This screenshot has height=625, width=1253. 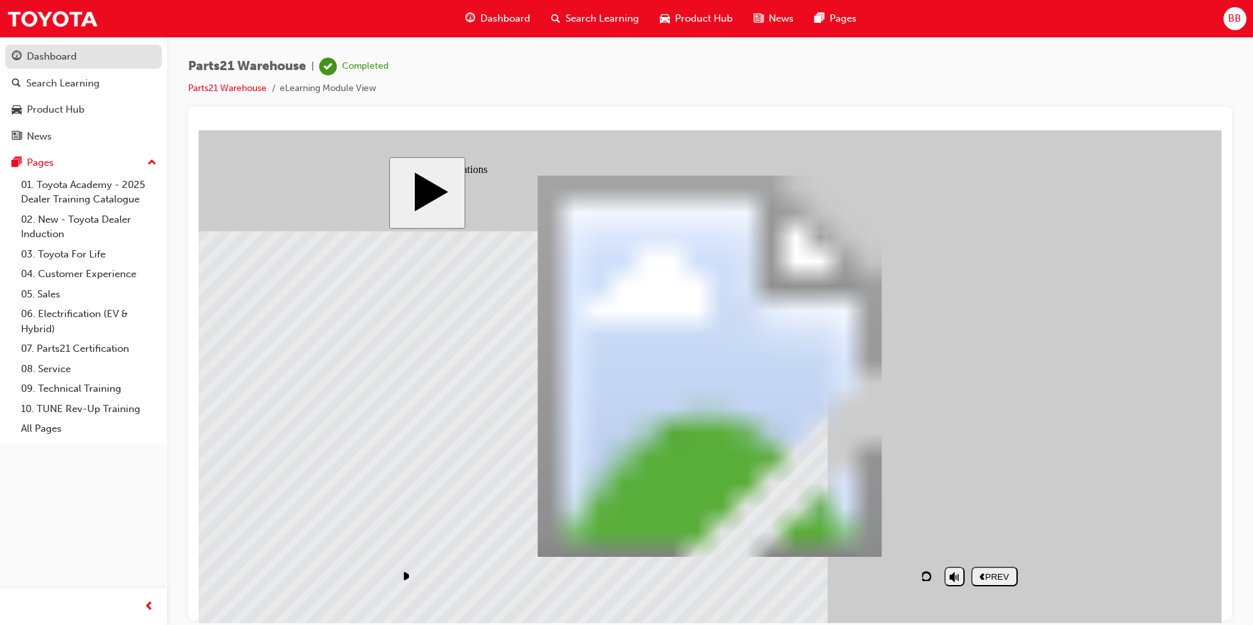 I want to click on a: search-iconSearch Learning, so click(x=595, y=18).